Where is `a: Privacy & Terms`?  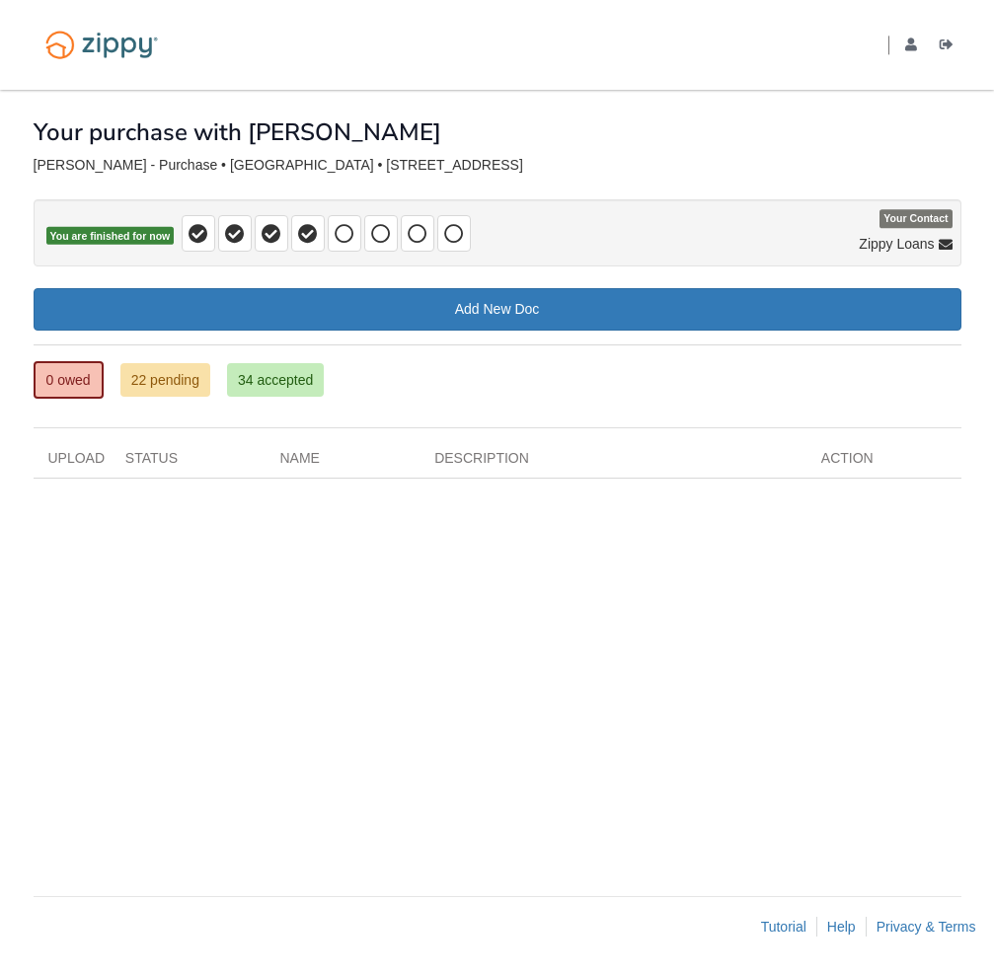 a: Privacy & Terms is located at coordinates (926, 927).